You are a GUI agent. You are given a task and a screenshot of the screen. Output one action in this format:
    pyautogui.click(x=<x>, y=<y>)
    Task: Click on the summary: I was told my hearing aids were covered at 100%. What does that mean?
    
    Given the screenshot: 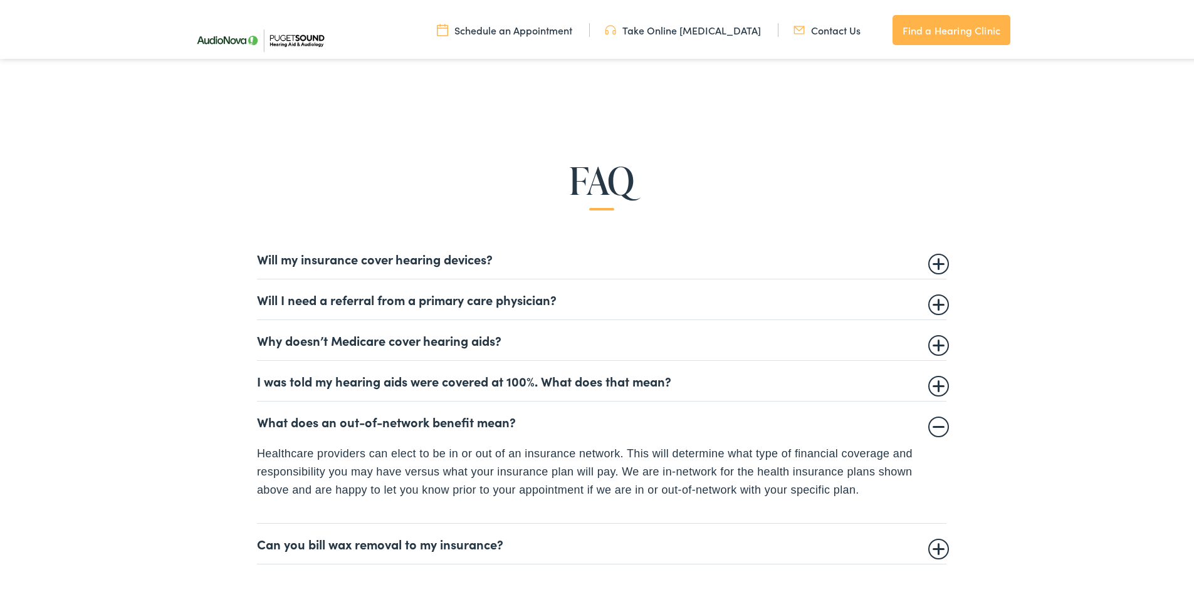 What is the action you would take?
    pyautogui.click(x=602, y=379)
    